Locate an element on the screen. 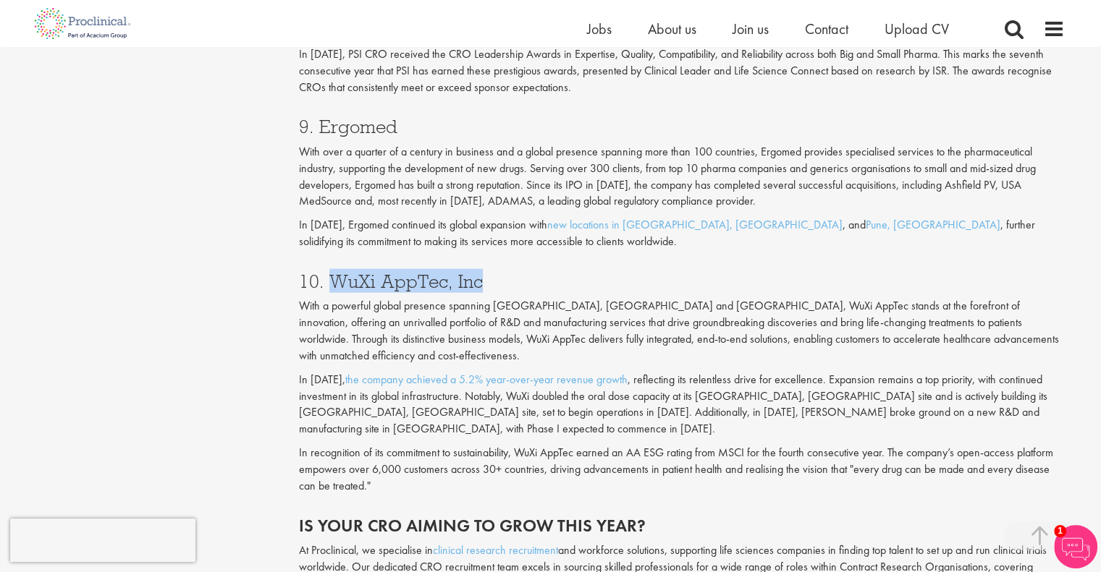 The image size is (1101, 572). a: About us is located at coordinates (672, 29).